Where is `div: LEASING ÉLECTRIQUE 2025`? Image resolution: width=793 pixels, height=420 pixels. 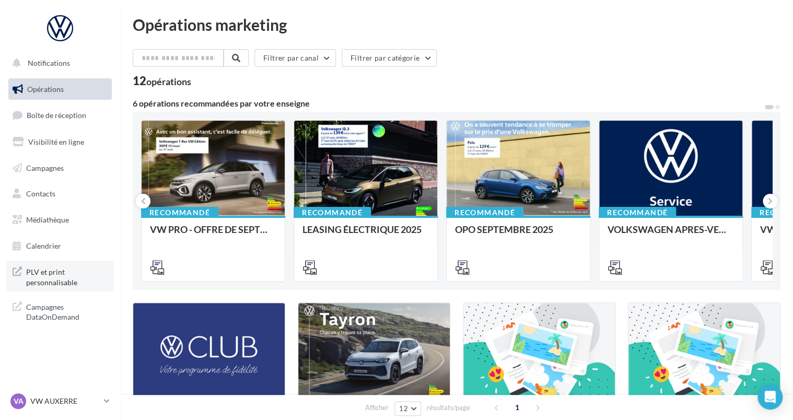 div: LEASING ÉLECTRIQUE 2025 is located at coordinates (366, 235).